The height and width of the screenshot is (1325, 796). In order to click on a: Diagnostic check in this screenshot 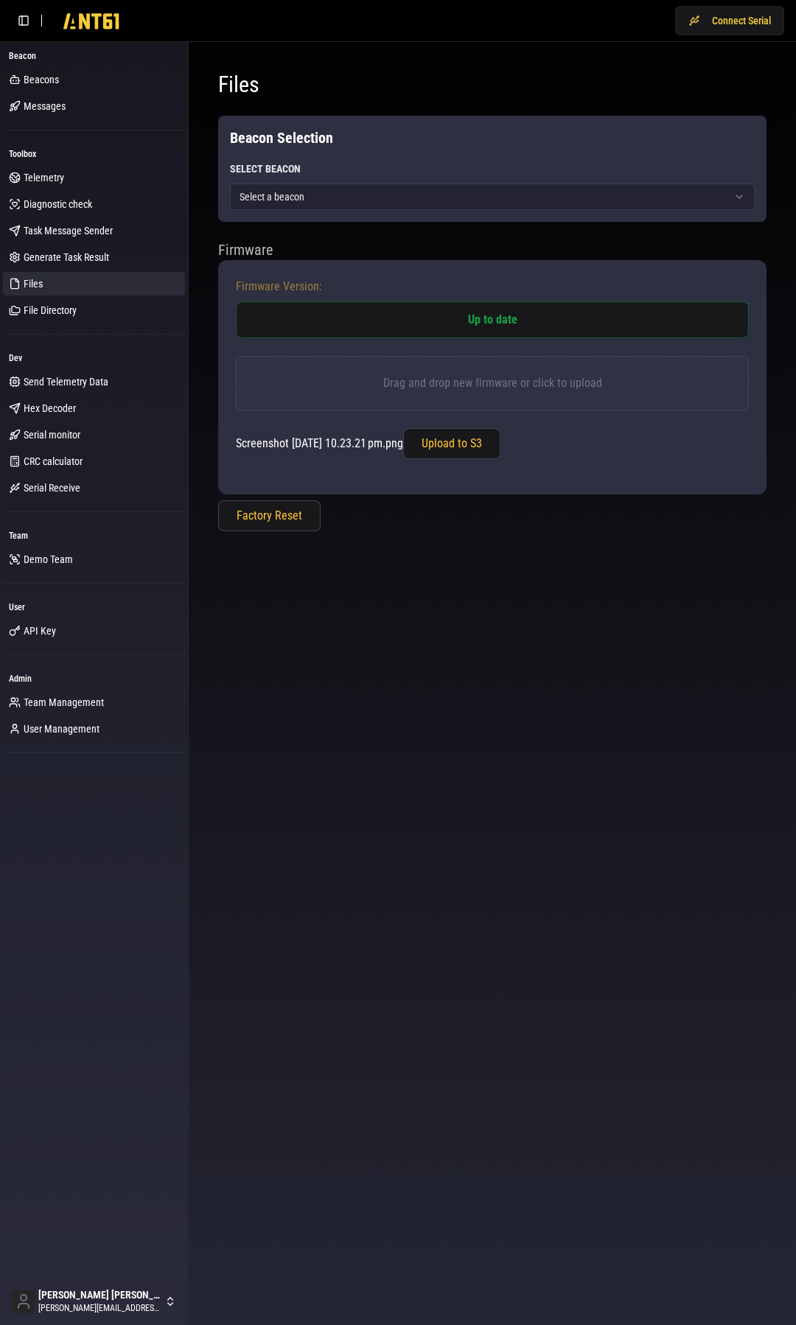, I will do `click(94, 204)`.